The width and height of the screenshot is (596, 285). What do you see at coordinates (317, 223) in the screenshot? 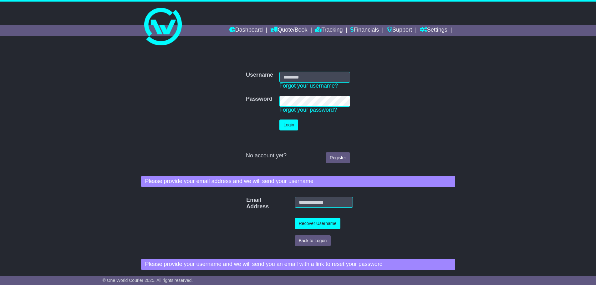
I see `button: Recover Username` at bounding box center [317, 223].